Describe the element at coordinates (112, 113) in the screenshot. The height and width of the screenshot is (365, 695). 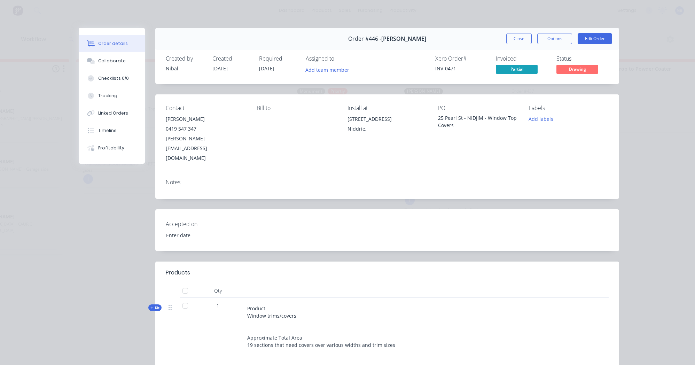
I see `button: Linked Orders` at that location.